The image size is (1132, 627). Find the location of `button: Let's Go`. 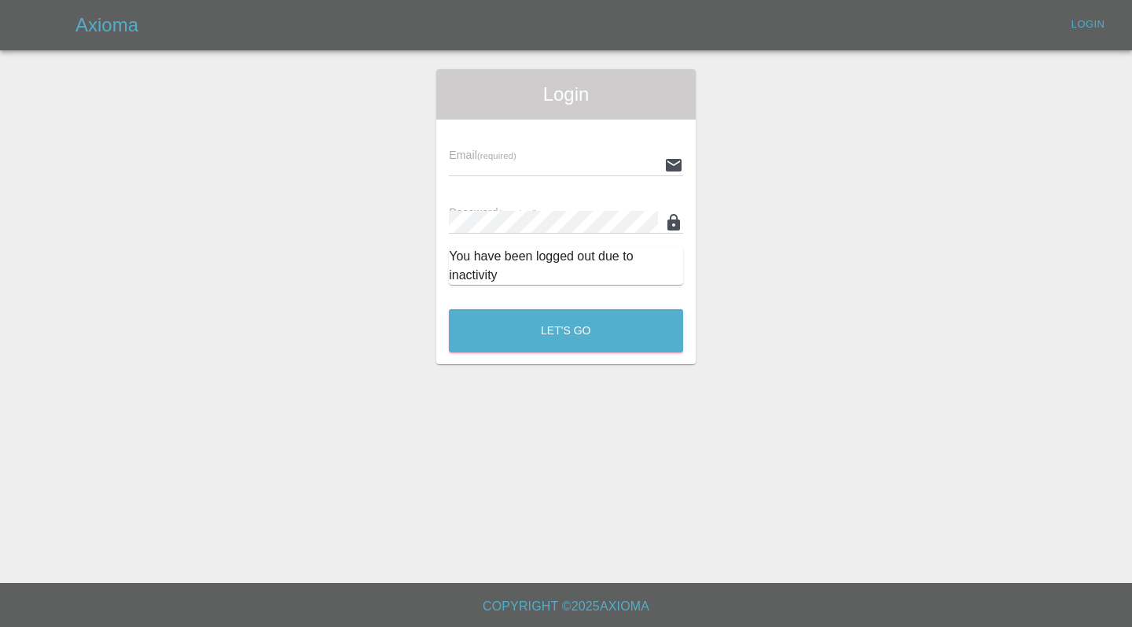

button: Let's Go is located at coordinates (566, 330).